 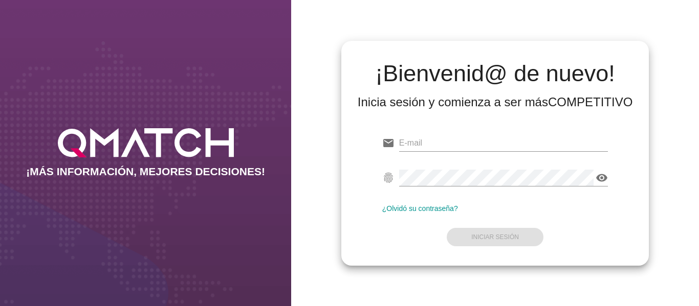 What do you see at coordinates (590, 102) in the screenshot?
I see `strong: COMPETITIVO` at bounding box center [590, 102].